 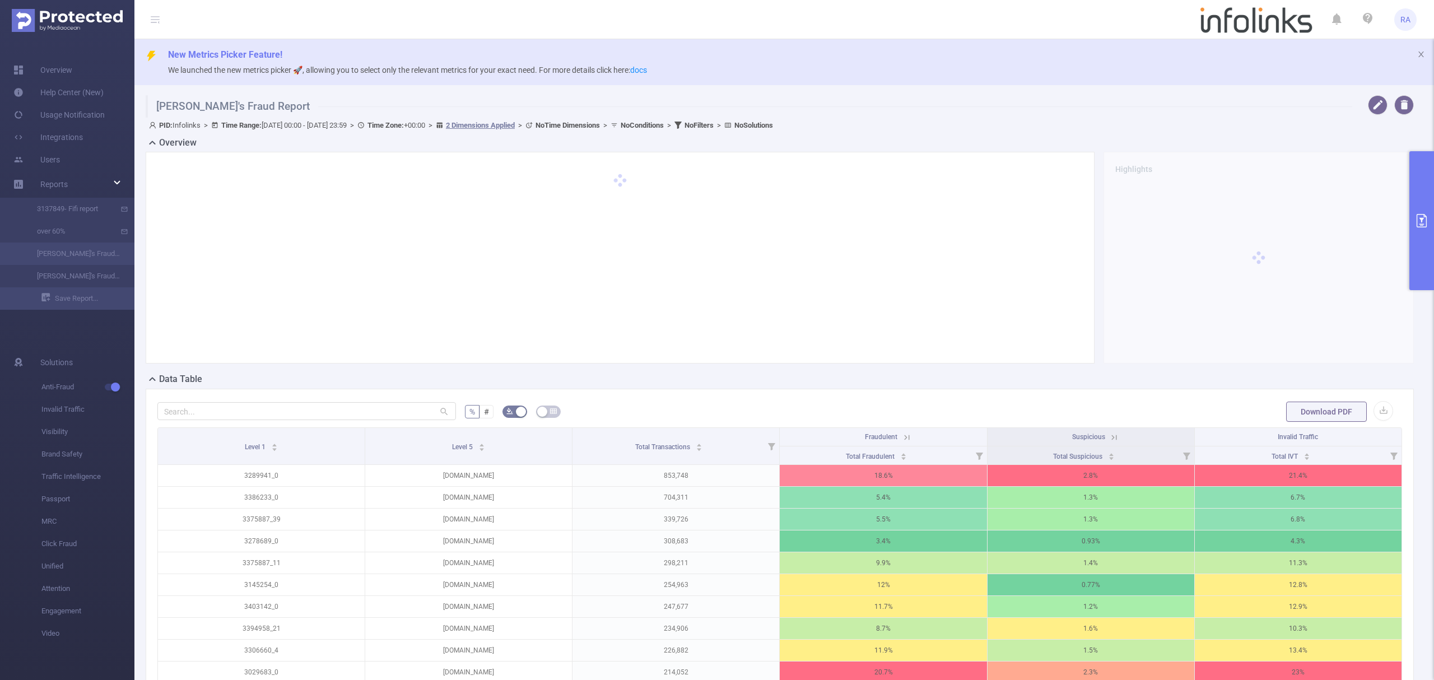 What do you see at coordinates (306, 411) in the screenshot?
I see `input: Search...` at bounding box center [306, 411].